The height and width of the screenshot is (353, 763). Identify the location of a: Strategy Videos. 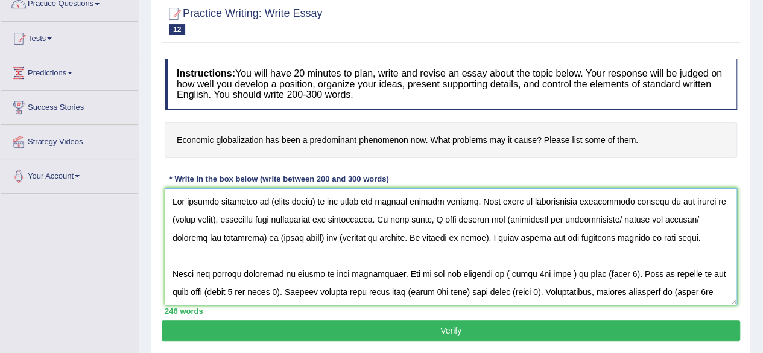
(69, 140).